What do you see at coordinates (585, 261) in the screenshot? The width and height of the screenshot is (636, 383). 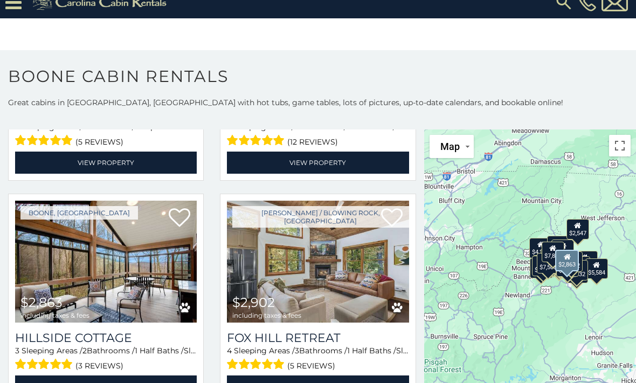 I see `div: $12,414` at bounding box center [585, 261].